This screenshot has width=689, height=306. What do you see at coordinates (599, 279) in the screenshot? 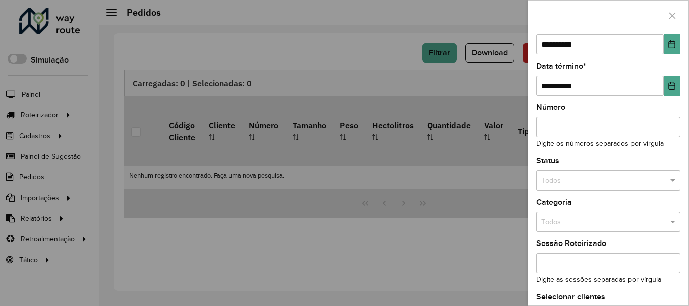
I see `small: Digite as sessões separadas por vírgula` at bounding box center [599, 279].